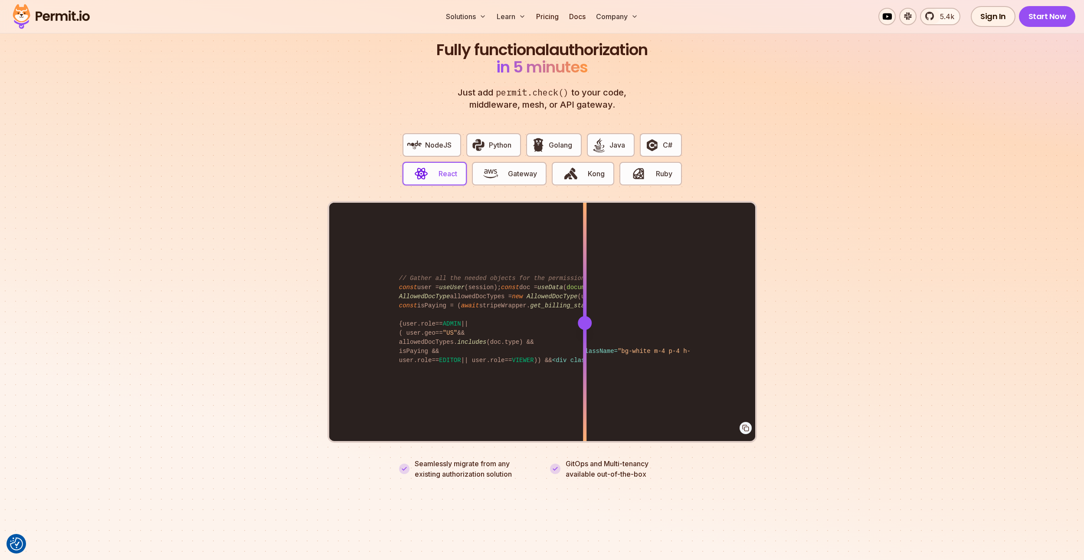  What do you see at coordinates (16, 544) in the screenshot?
I see `button: Consent Preferences` at bounding box center [16, 544].